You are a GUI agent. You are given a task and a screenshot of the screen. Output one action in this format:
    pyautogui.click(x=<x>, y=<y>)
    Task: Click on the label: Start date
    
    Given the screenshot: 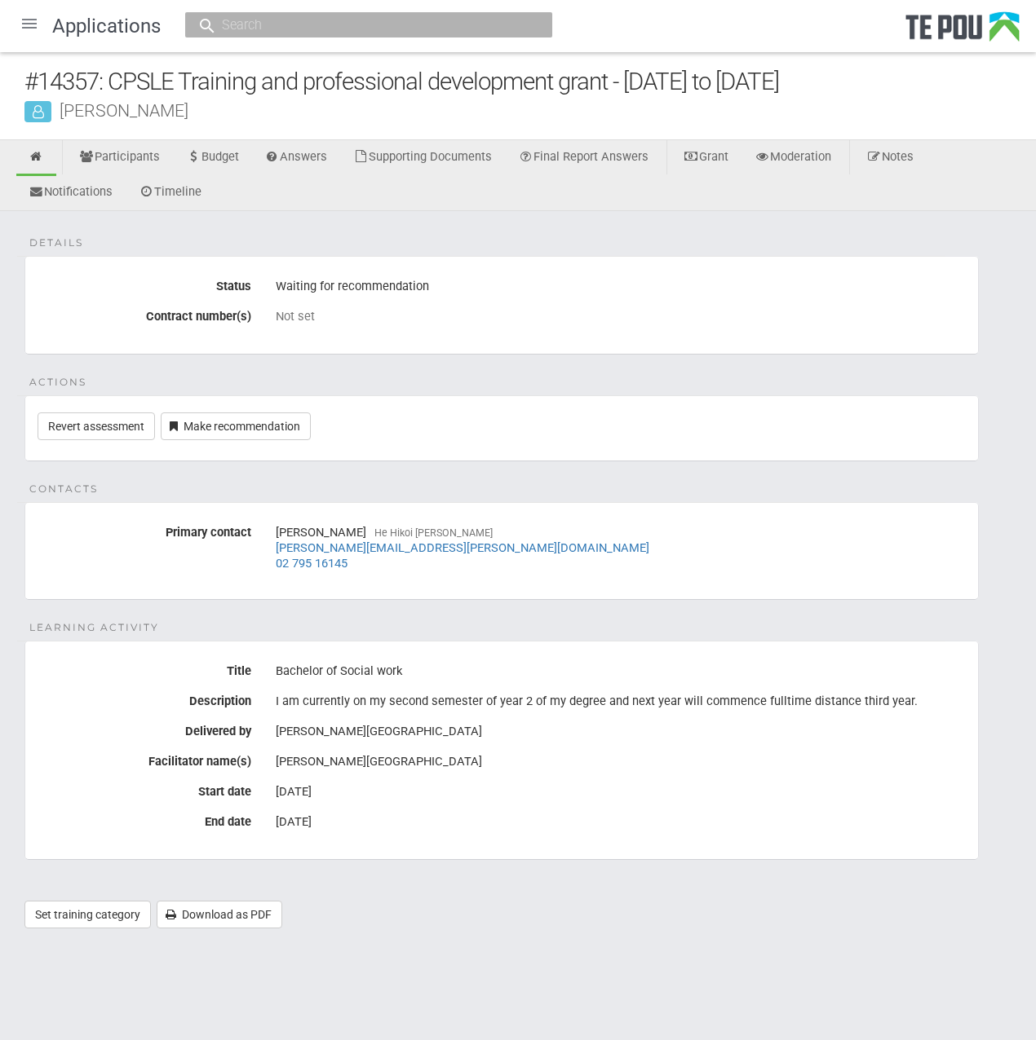 What is the action you would take?
    pyautogui.click(x=144, y=788)
    